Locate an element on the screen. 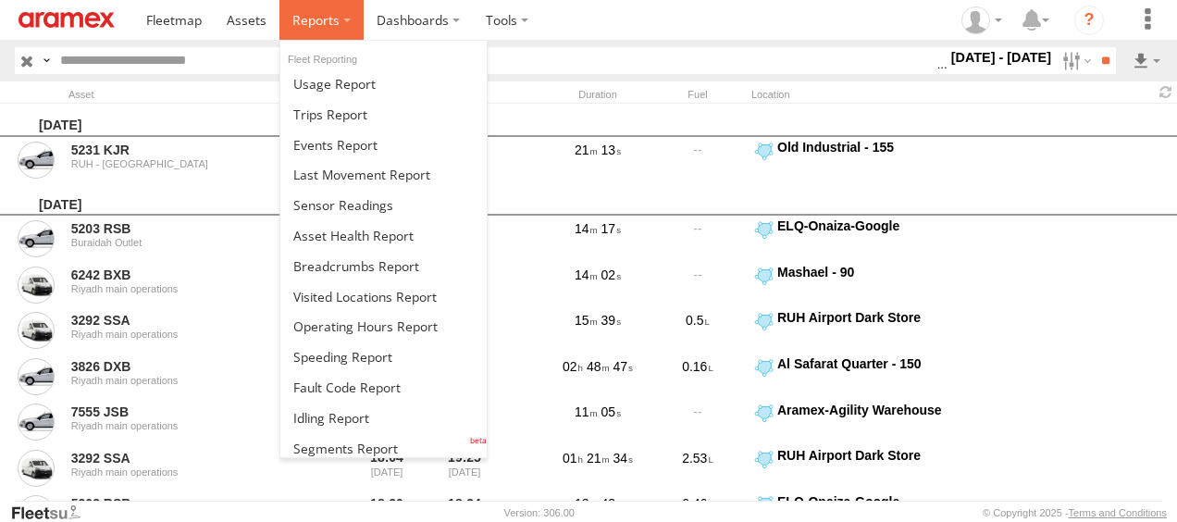 Image resolution: width=1177 pixels, height=522 pixels. span: 47 is located at coordinates (623, 366).